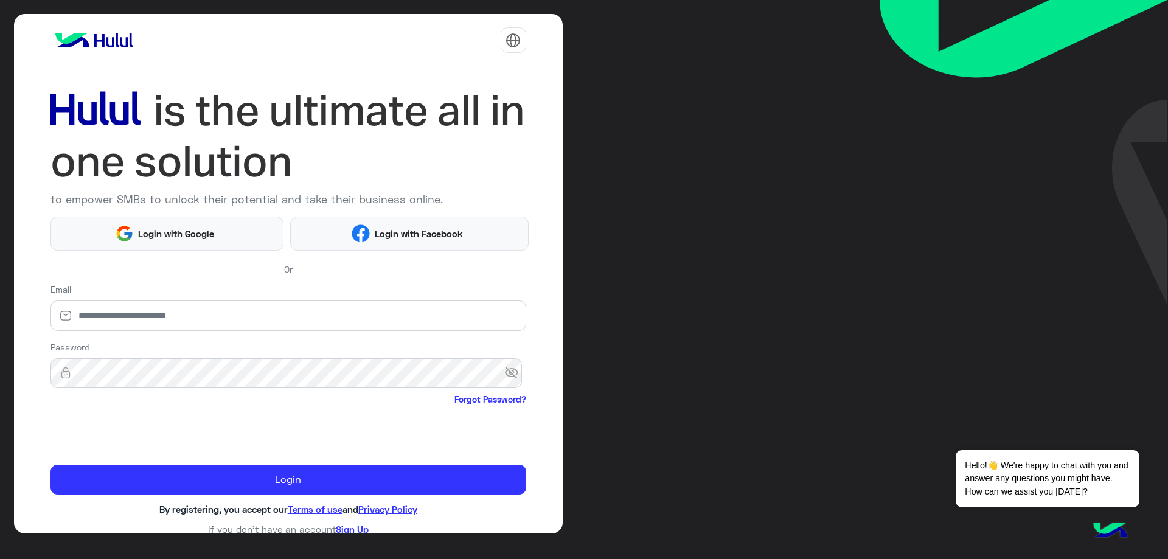 The image size is (1168, 559). Describe the element at coordinates (513, 40) in the screenshot. I see `img: tab` at that location.